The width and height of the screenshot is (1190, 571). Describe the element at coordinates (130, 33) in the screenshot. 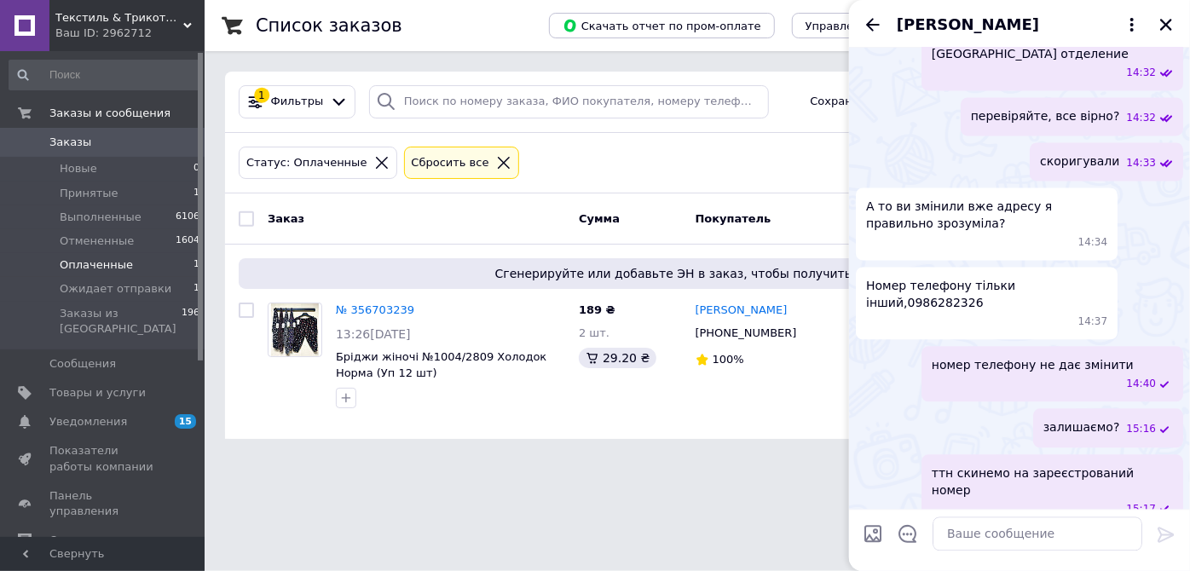

I see `div: Ваш ID: 2962712` at that location.